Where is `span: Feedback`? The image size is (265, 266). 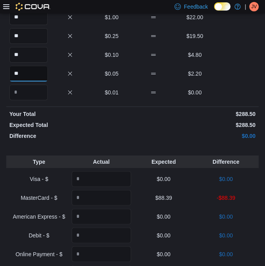 span: Feedback is located at coordinates (196, 7).